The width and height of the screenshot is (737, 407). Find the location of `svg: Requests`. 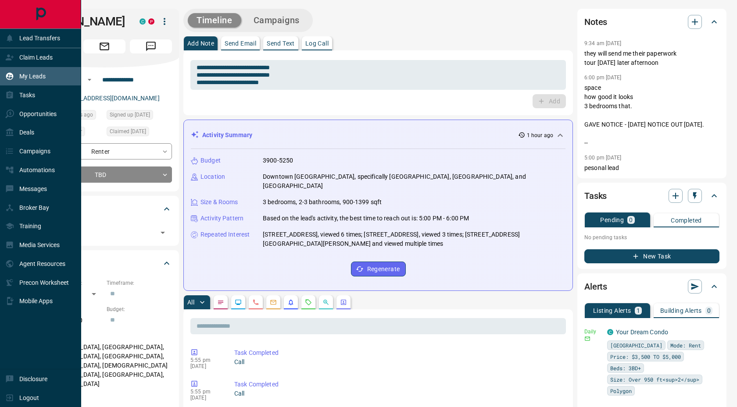

svg: Requests is located at coordinates (308, 303).